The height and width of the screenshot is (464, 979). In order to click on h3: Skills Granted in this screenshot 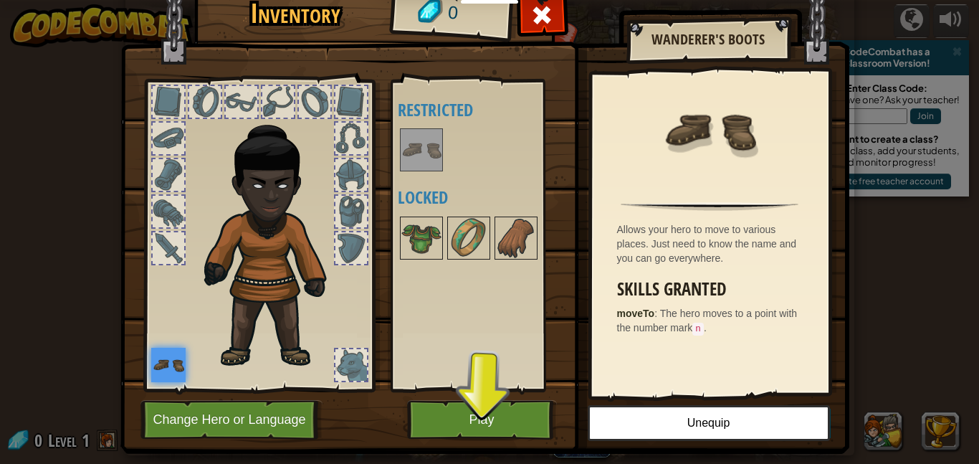, I will do `click(713, 289)`.